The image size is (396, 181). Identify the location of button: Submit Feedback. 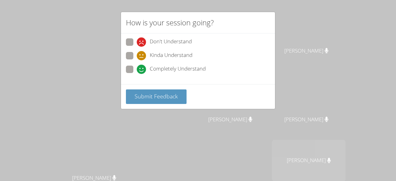
(156, 96).